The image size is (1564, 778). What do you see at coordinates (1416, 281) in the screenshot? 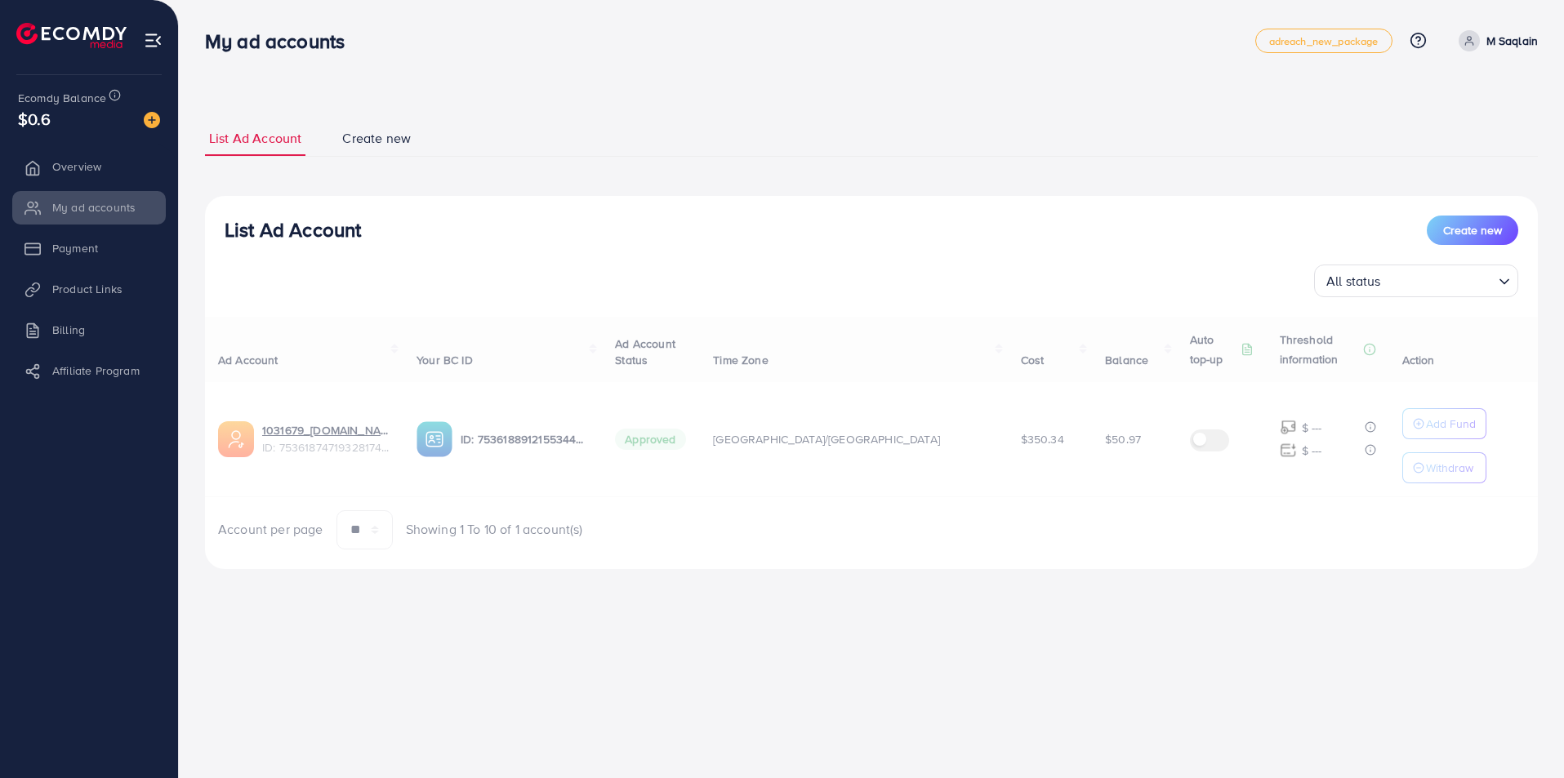
I see `div: Search for option` at bounding box center [1416, 281].